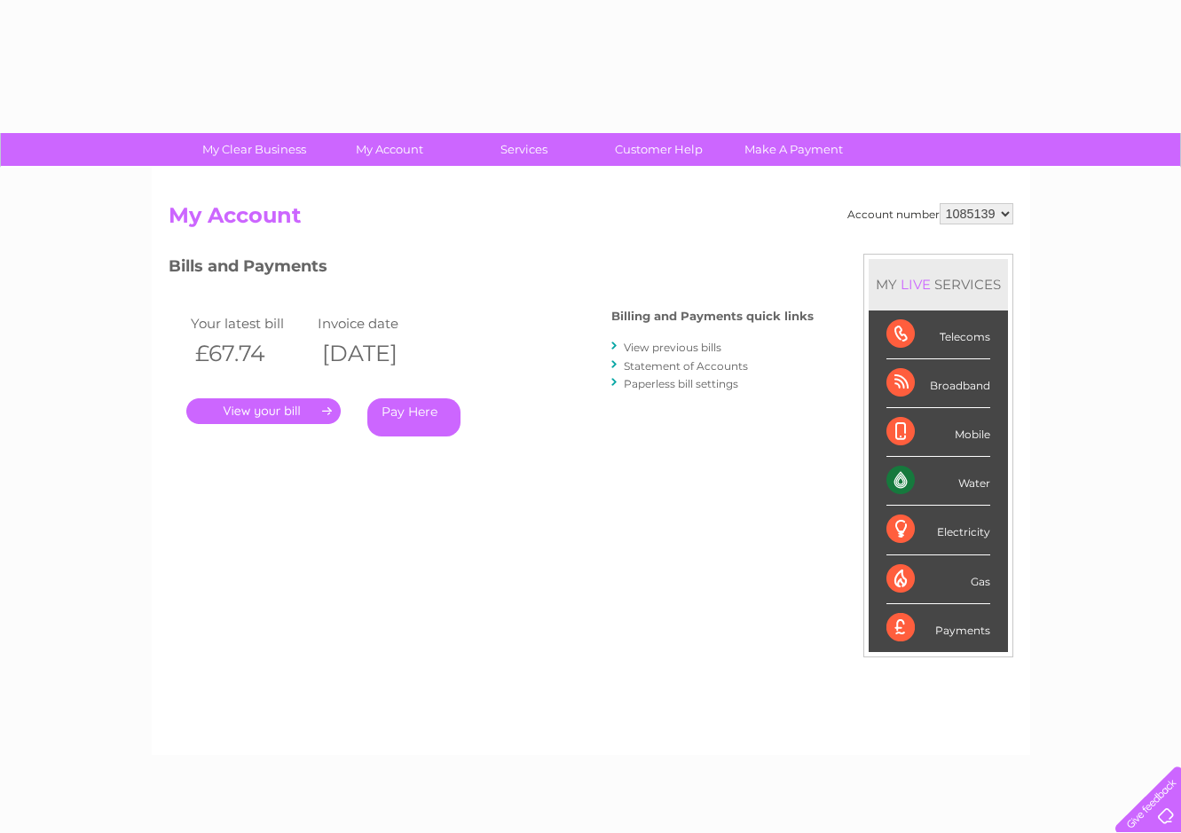 This screenshot has height=833, width=1181. I want to click on td: Invoice date, so click(377, 323).